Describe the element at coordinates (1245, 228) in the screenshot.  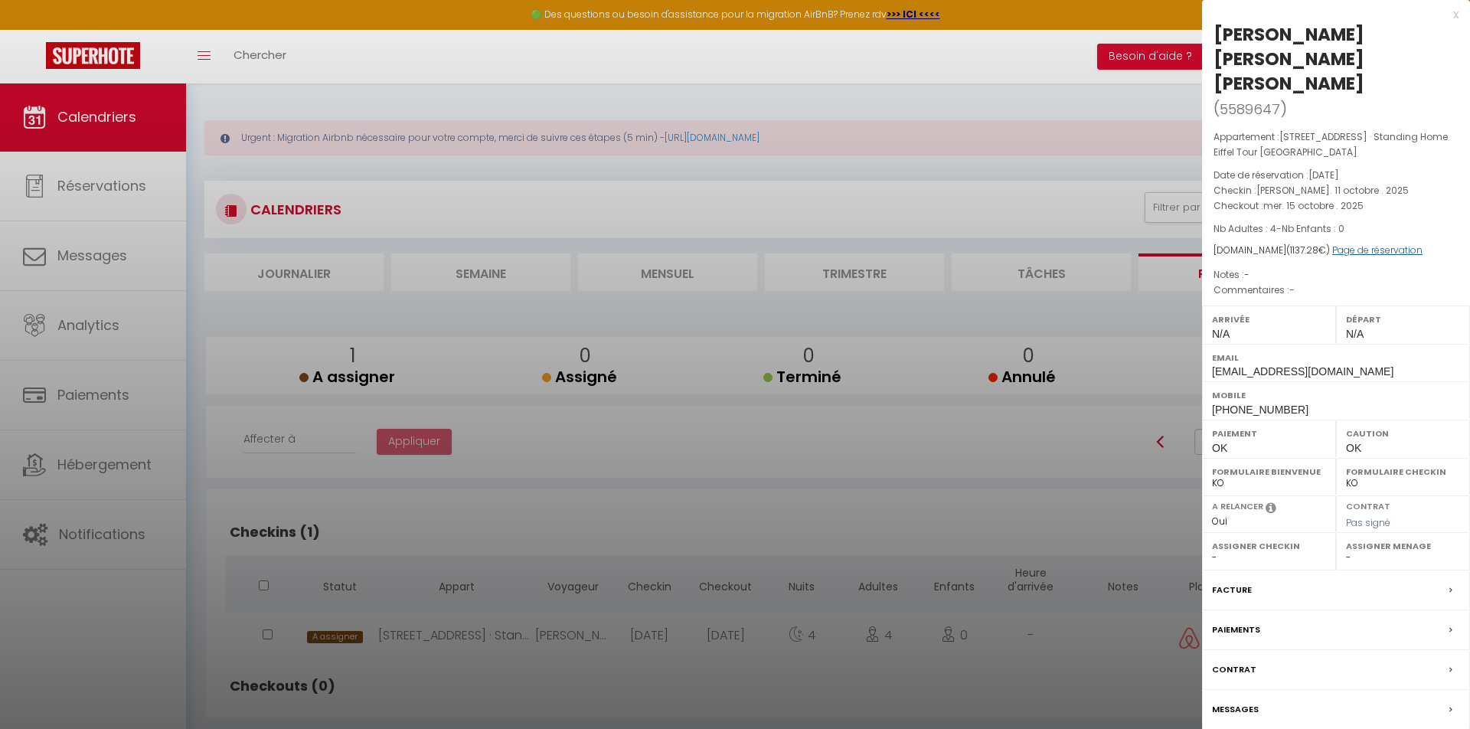
I see `span: Nb Adultes : 4` at that location.